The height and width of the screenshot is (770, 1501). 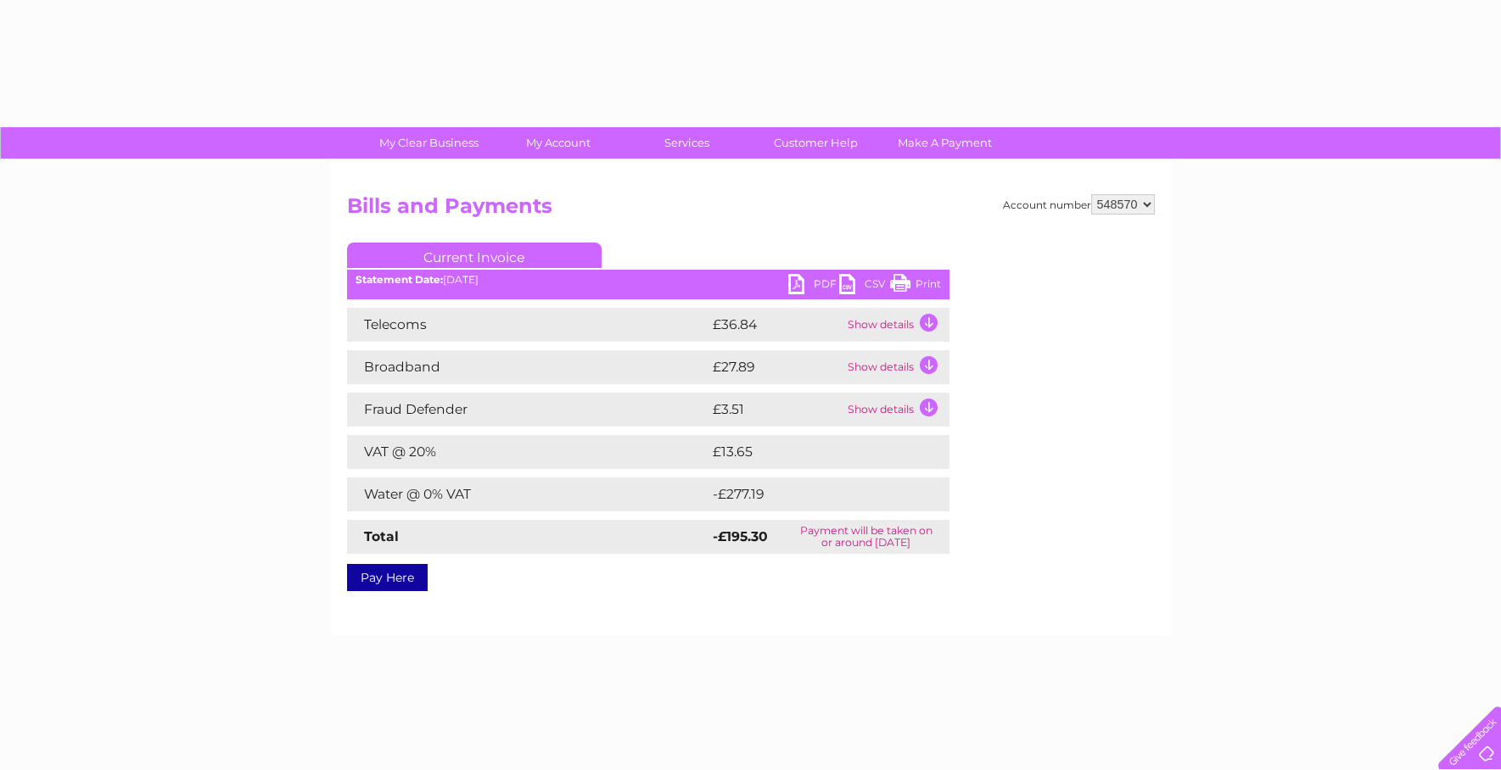 I want to click on td: £27.89, so click(x=776, y=367).